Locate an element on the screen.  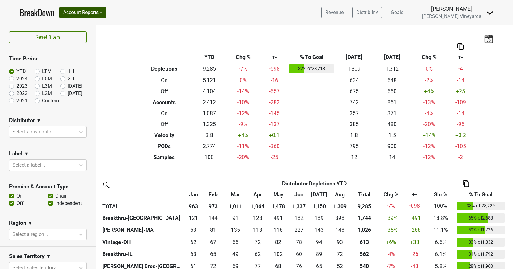
label: 2021 is located at coordinates (22, 101).